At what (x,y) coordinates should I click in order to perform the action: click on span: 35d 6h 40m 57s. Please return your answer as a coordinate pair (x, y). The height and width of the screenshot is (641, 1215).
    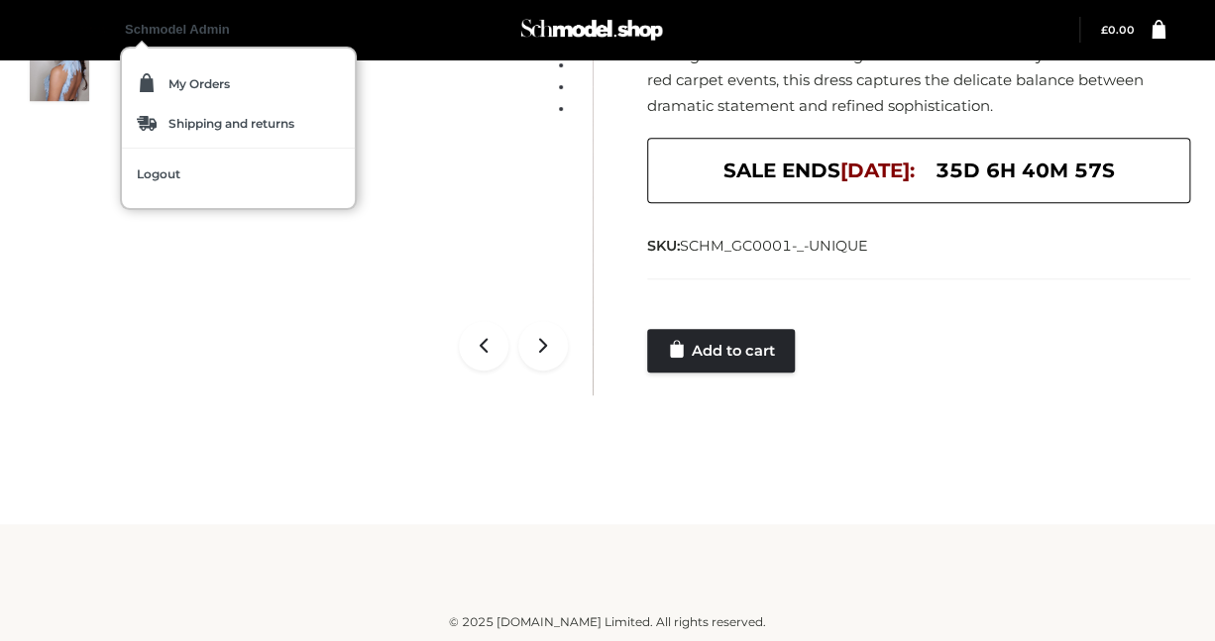
    Looking at the image, I should click on (1025, 171).